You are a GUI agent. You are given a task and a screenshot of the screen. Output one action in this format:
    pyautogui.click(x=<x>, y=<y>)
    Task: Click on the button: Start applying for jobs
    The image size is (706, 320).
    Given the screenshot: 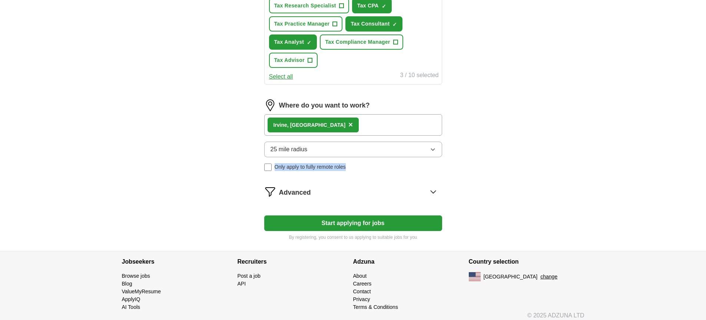 What is the action you would take?
    pyautogui.click(x=353, y=223)
    